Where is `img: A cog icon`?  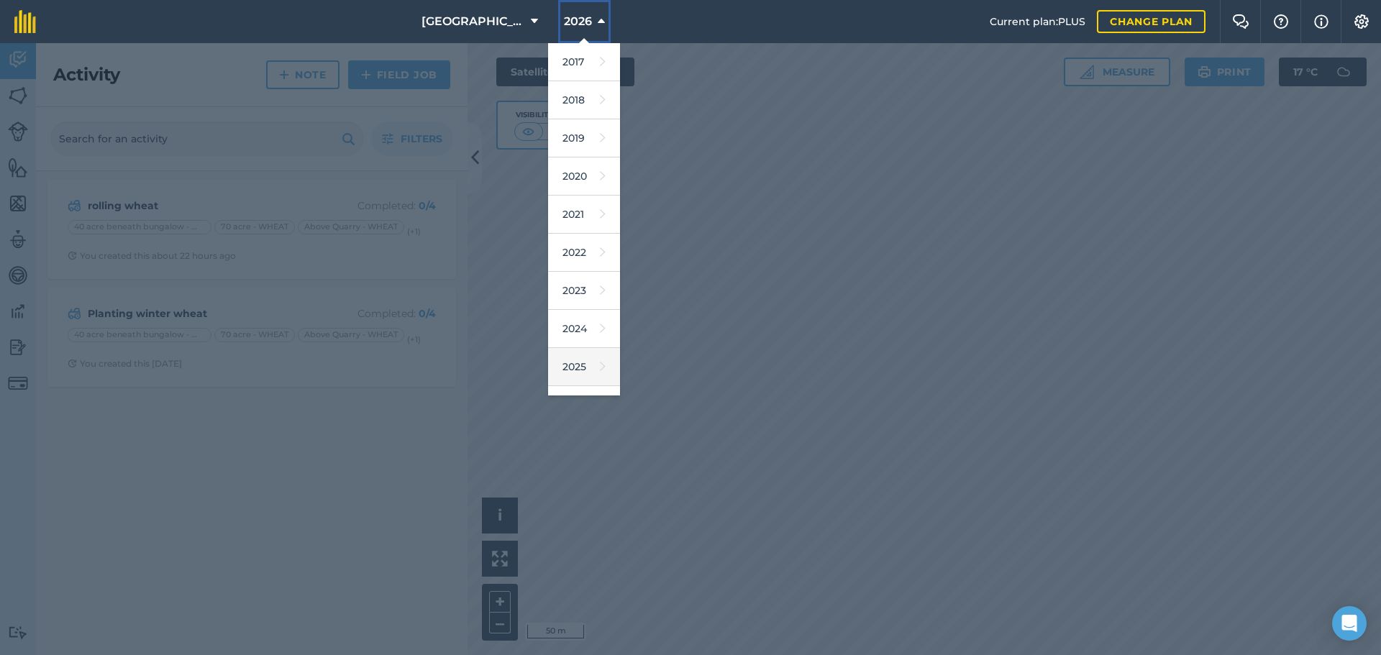 img: A cog icon is located at coordinates (1362, 22).